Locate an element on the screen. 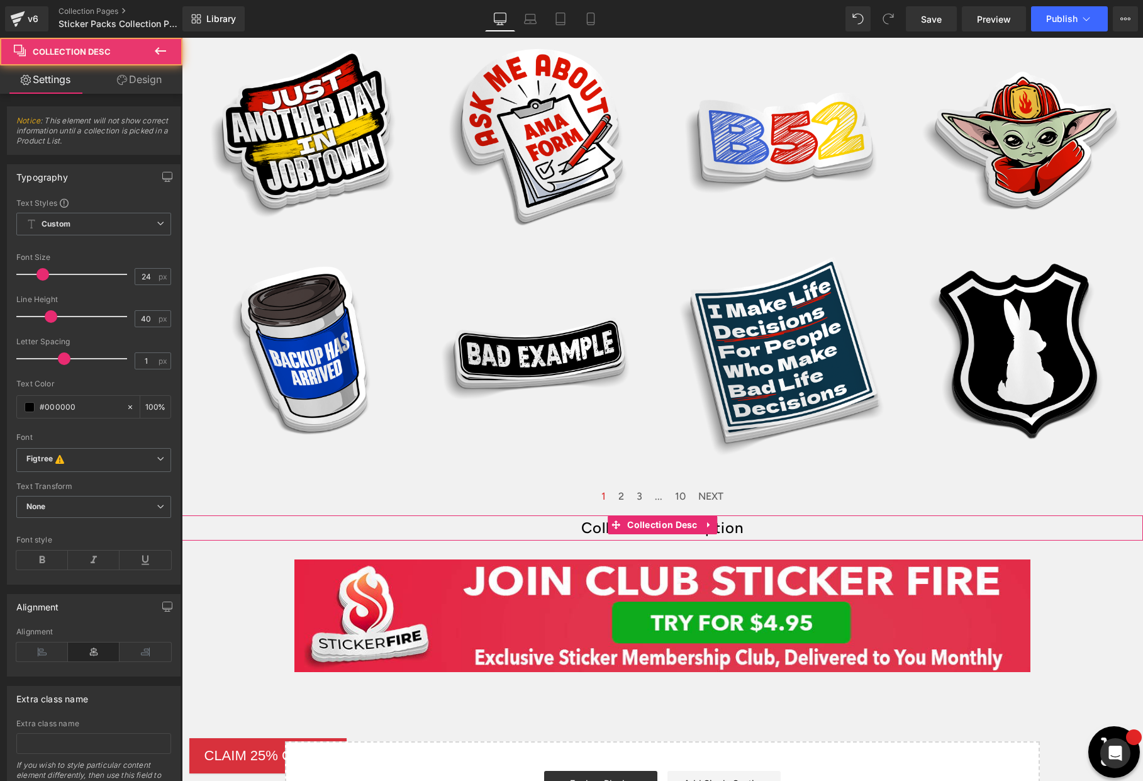 Image resolution: width=1143 pixels, height=781 pixels. div: Domain Overview is located at coordinates (80, 84).